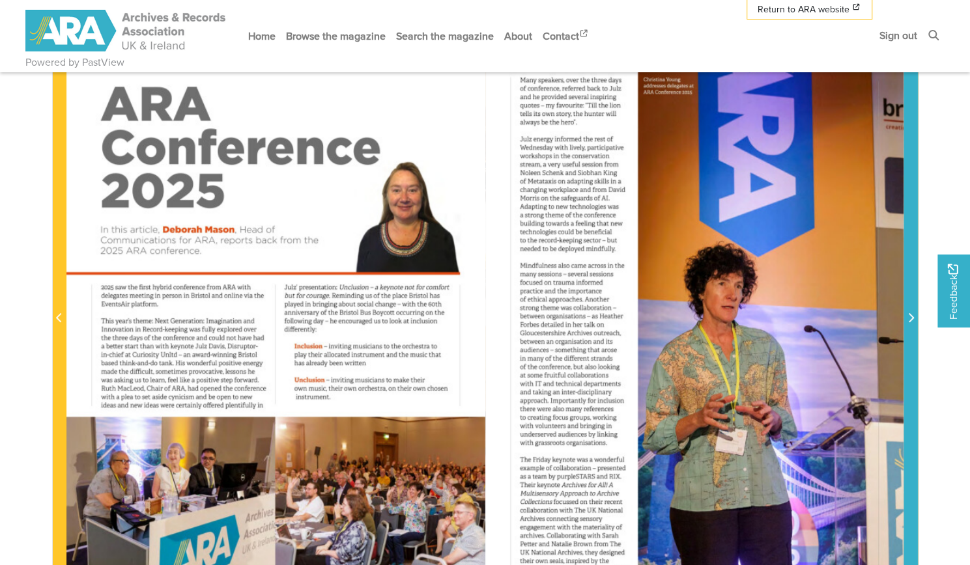 This screenshot has width=970, height=565. What do you see at coordinates (126, 31) in the screenshot?
I see `img: ARA - ARC Magazine | Powered by PastView` at bounding box center [126, 31].